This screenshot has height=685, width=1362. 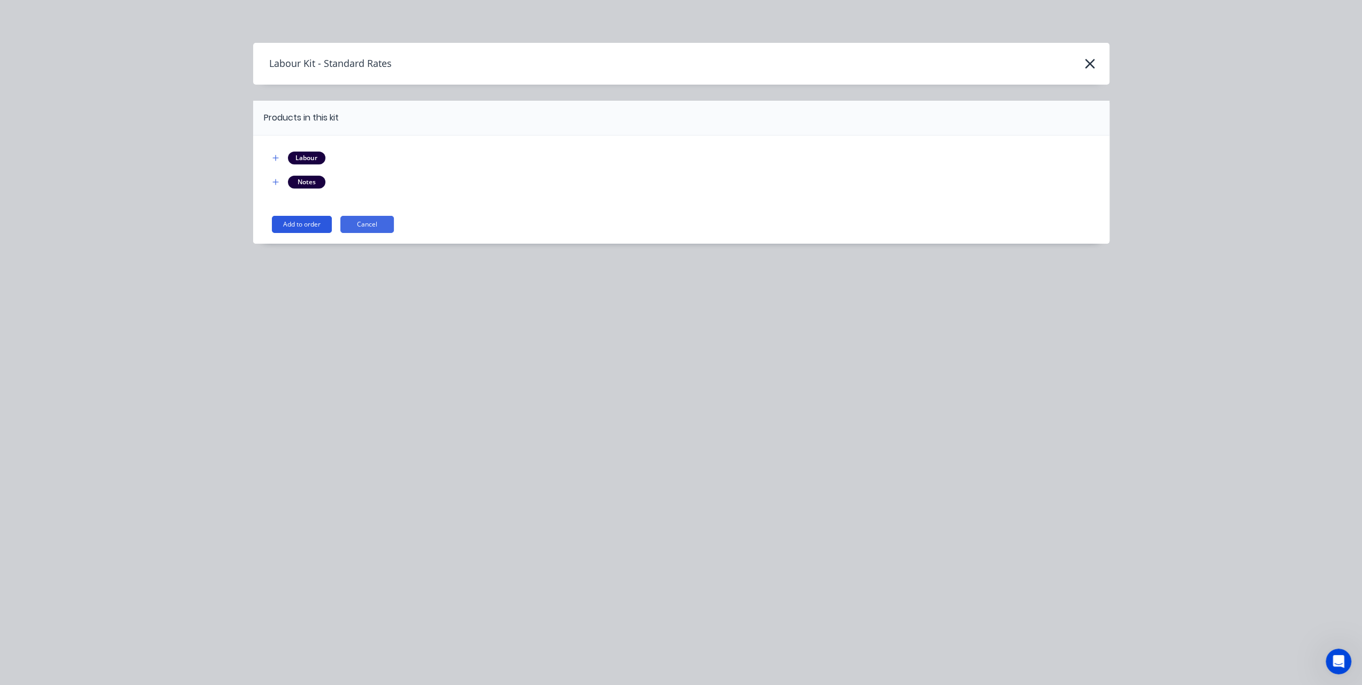 What do you see at coordinates (301, 118) in the screenshot?
I see `div: Products in this kit` at bounding box center [301, 118].